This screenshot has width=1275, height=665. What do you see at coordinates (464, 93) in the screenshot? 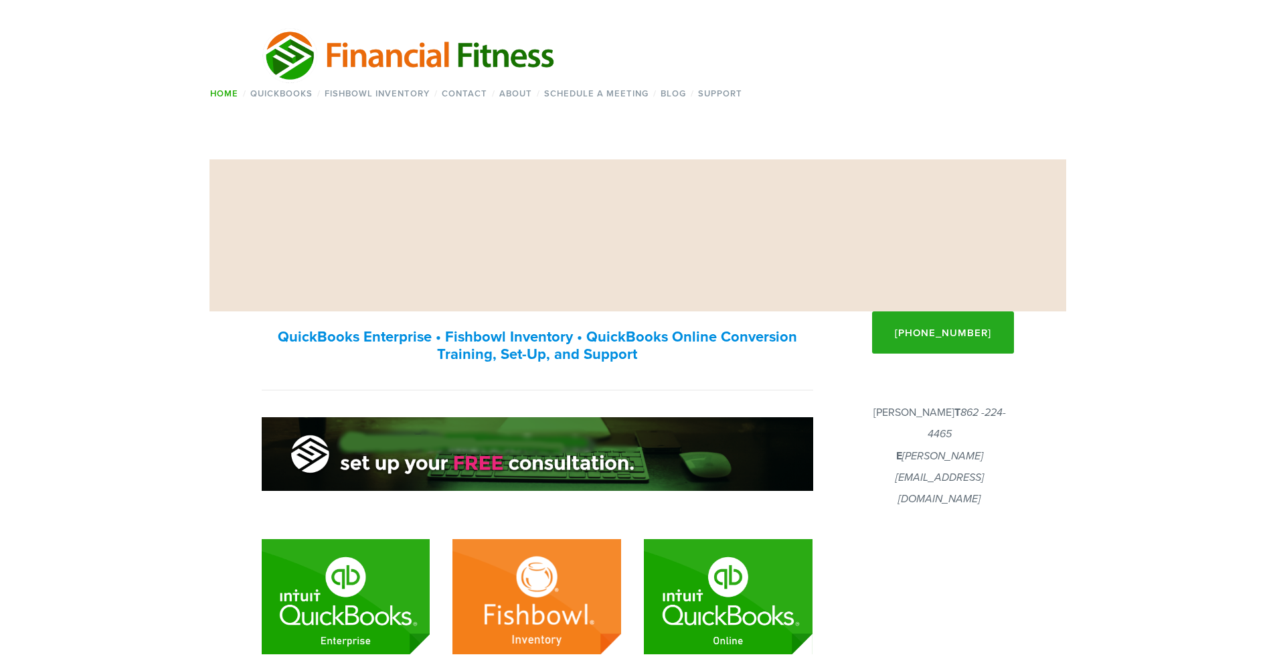
I see `a: Contact` at bounding box center [464, 93].